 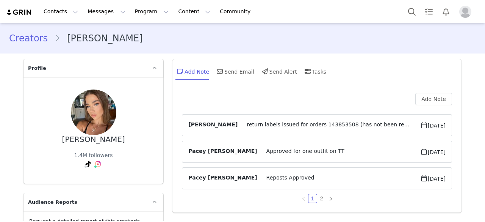 I want to click on img: instagram.svg, so click(x=98, y=164).